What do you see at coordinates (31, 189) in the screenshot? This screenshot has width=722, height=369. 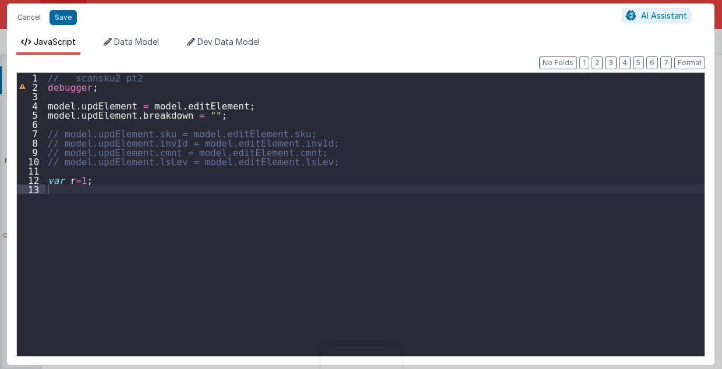 I see `div: 13` at bounding box center [31, 189].